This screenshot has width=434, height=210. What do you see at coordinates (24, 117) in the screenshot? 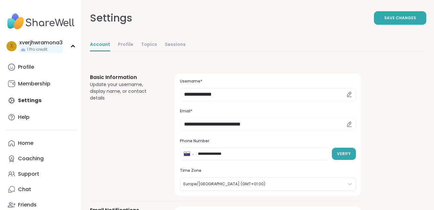
I see `div: Help` at bounding box center [24, 117].